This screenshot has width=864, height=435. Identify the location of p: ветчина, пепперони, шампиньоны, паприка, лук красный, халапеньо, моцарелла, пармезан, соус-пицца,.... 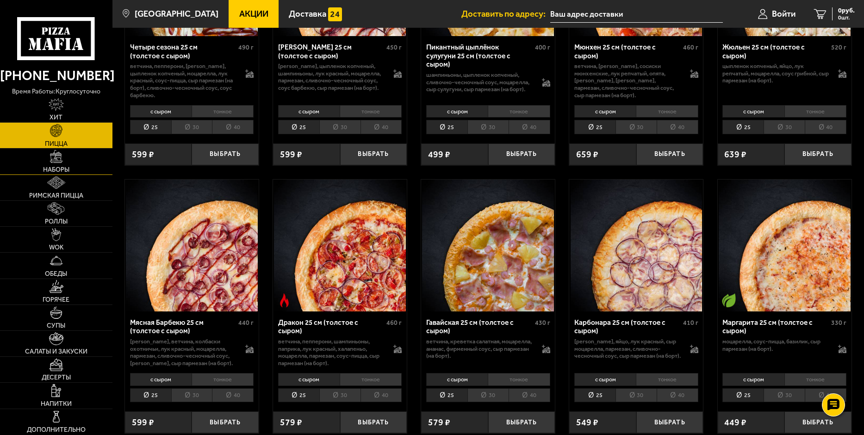
(331, 352).